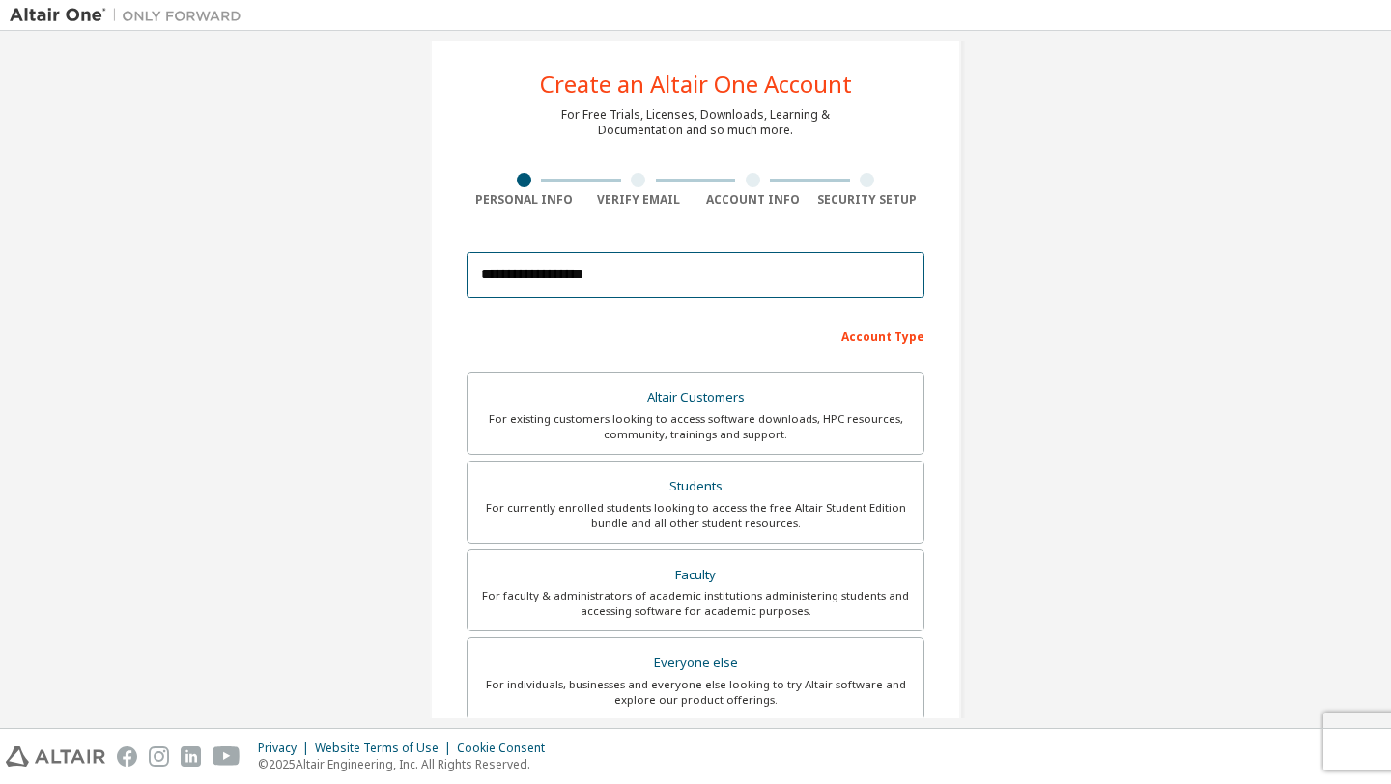  Describe the element at coordinates (867, 200) in the screenshot. I see `div: Security Setup` at that location.